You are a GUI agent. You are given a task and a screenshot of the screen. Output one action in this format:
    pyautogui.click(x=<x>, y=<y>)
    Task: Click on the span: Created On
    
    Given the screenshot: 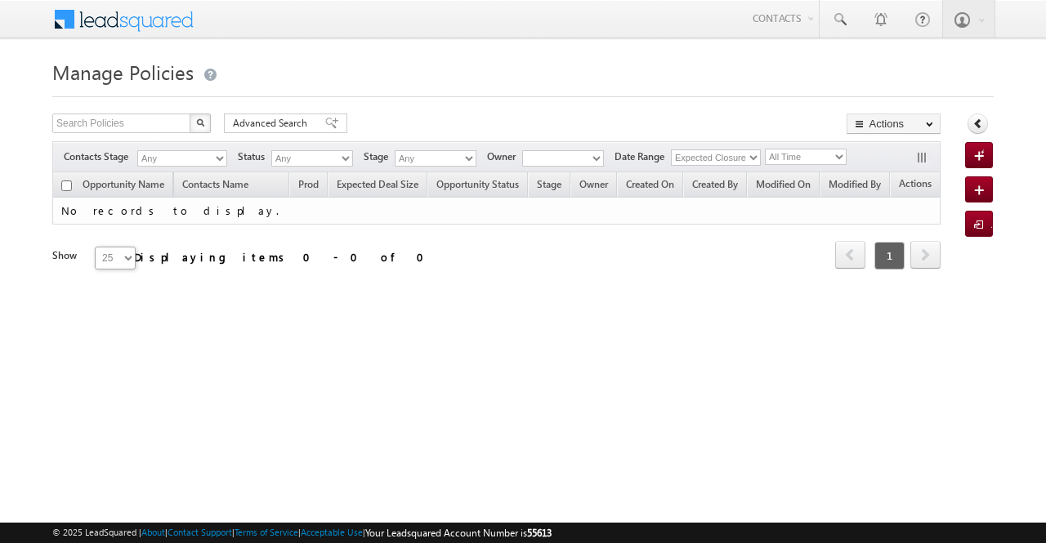 What is the action you would take?
    pyautogui.click(x=649, y=184)
    